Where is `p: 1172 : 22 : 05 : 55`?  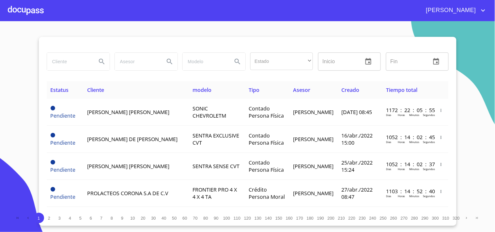 p: 1172 : 22 : 05 : 55 is located at coordinates (408, 110).